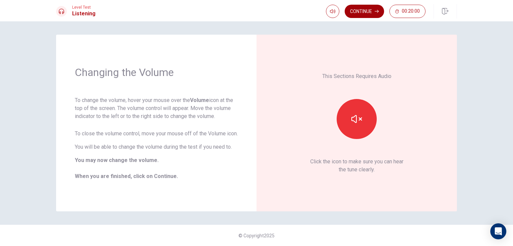  What do you see at coordinates (364, 11) in the screenshot?
I see `button: Continue` at bounding box center [364, 11].